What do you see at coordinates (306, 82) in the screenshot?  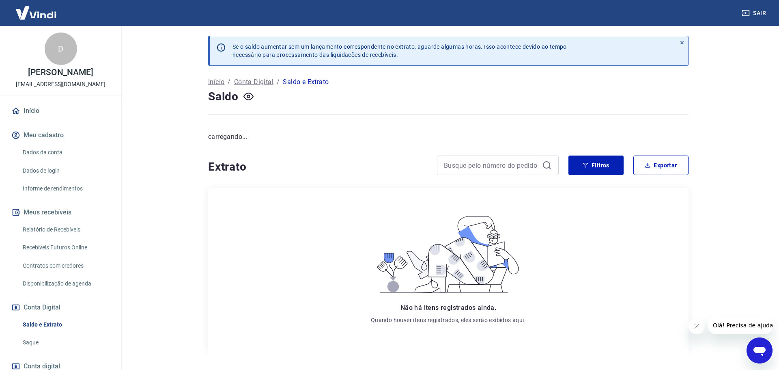 I see `p: Saldo e Extrato` at bounding box center [306, 82].